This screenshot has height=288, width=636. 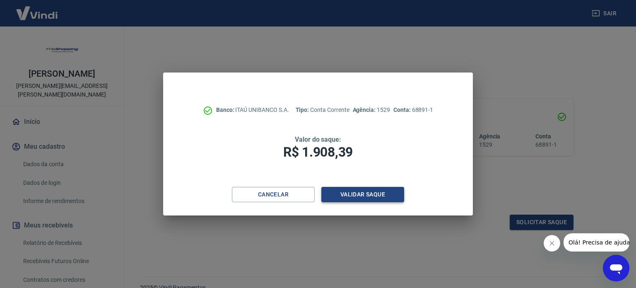 I want to click on span: Banco:, so click(x=226, y=110).